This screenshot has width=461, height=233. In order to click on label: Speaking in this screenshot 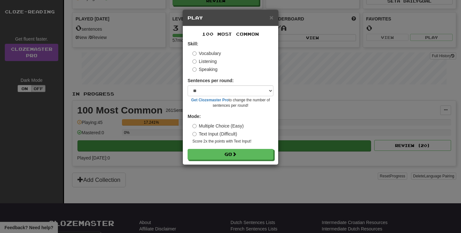, I will do `click(205, 69)`.